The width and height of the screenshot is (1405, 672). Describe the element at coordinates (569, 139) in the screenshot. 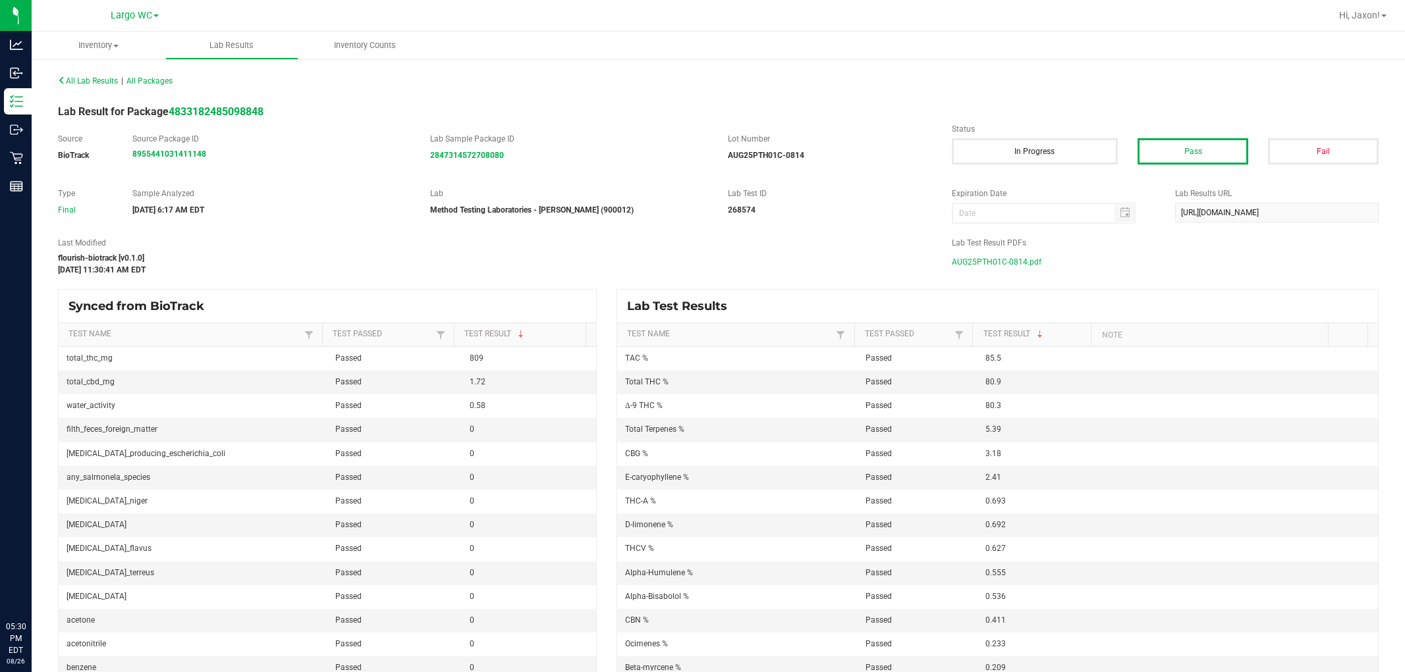

I see `label: Lab Sample Package ID` at that location.